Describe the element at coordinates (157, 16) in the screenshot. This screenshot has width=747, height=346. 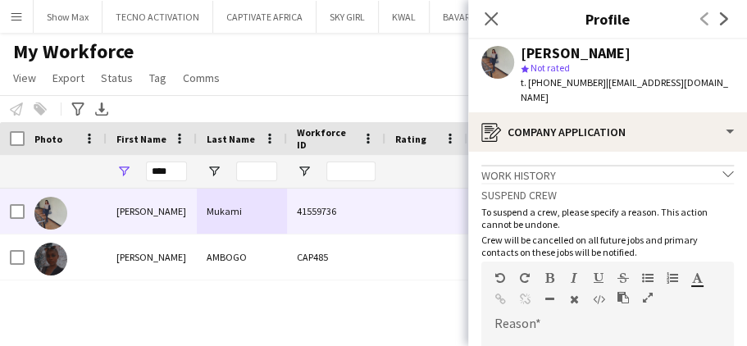
I see `button: TECNO ACTIVATION` at that location.